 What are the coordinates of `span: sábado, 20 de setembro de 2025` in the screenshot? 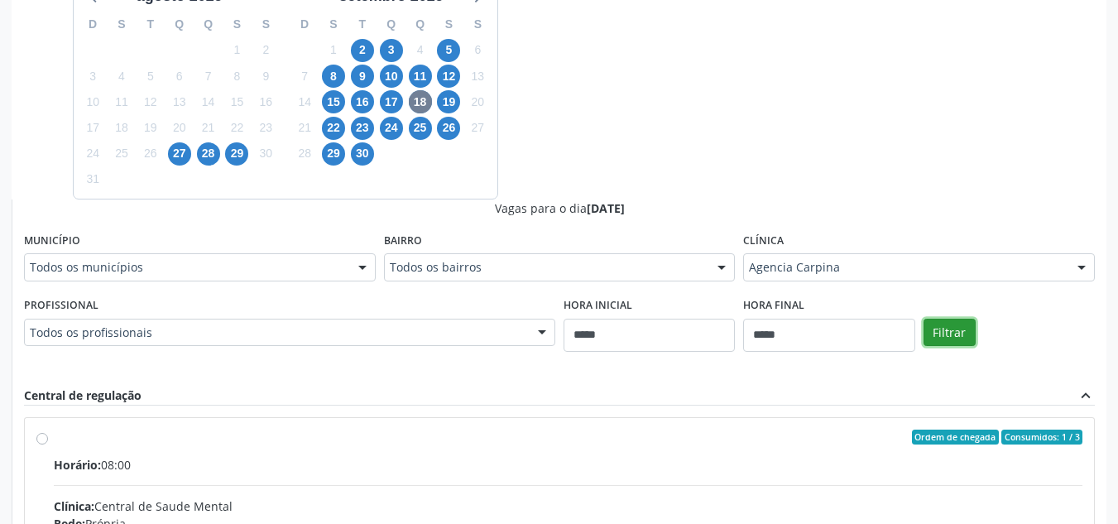 It's located at (478, 102).